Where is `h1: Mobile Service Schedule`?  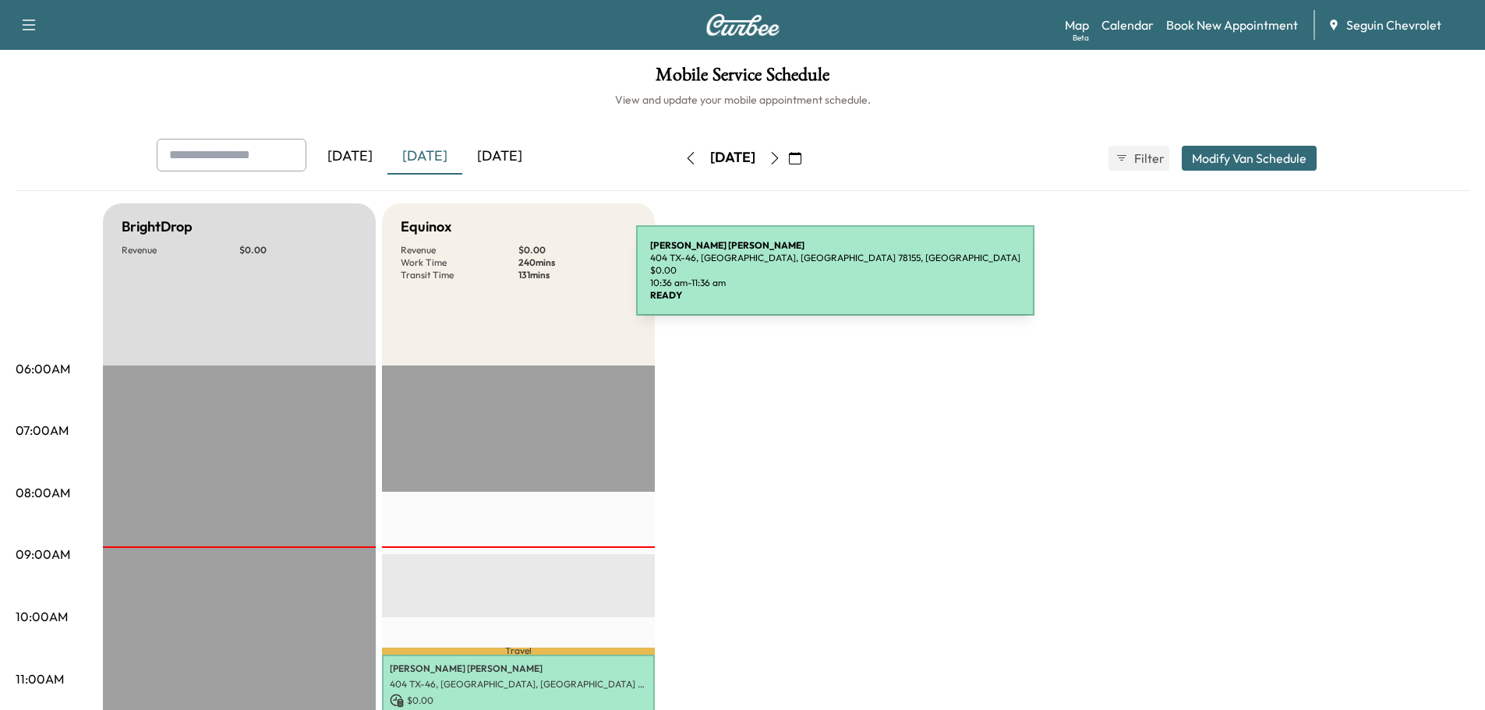
h1: Mobile Service Schedule is located at coordinates (742, 79).